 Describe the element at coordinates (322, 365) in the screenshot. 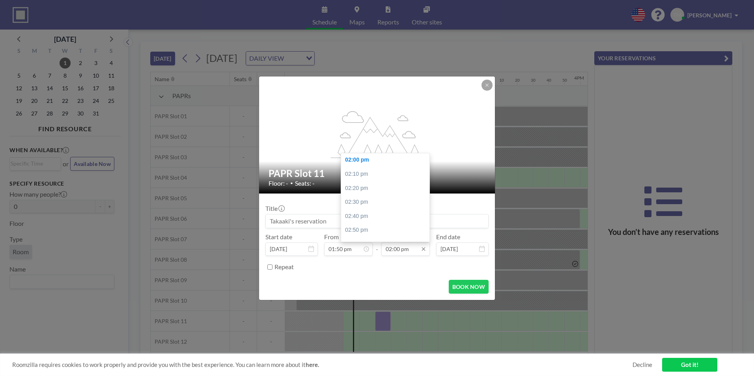

I see `span: Roomzilla requires cookies to work properly and provide you with the best experience. You can lea...` at that location.